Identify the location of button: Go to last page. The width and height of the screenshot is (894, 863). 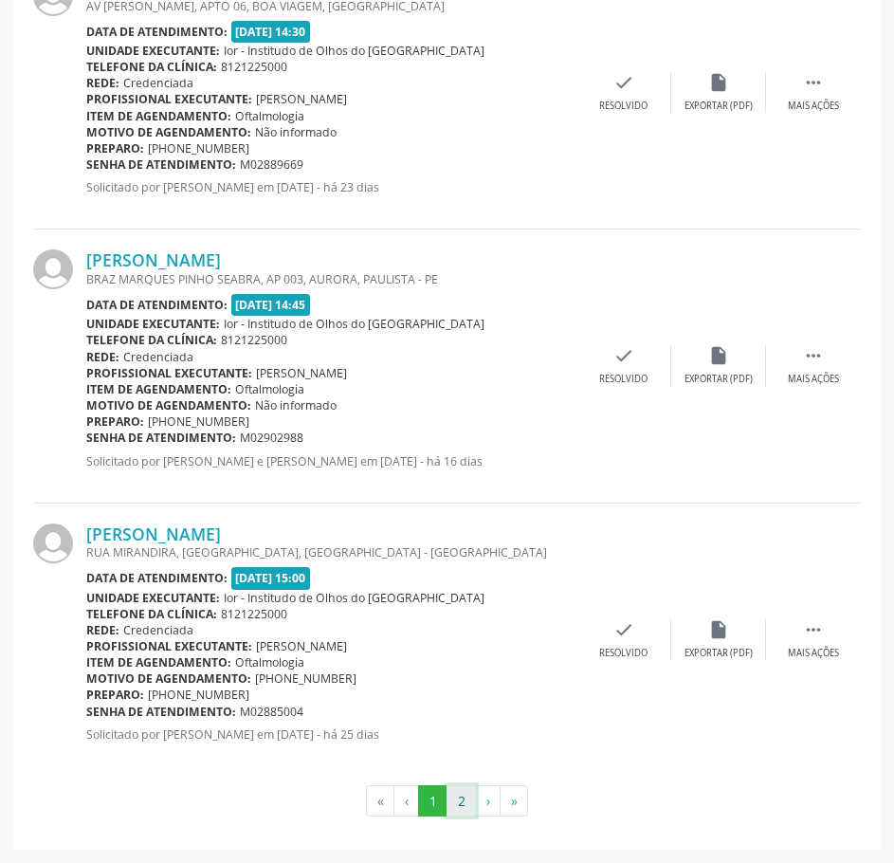
(514, 801).